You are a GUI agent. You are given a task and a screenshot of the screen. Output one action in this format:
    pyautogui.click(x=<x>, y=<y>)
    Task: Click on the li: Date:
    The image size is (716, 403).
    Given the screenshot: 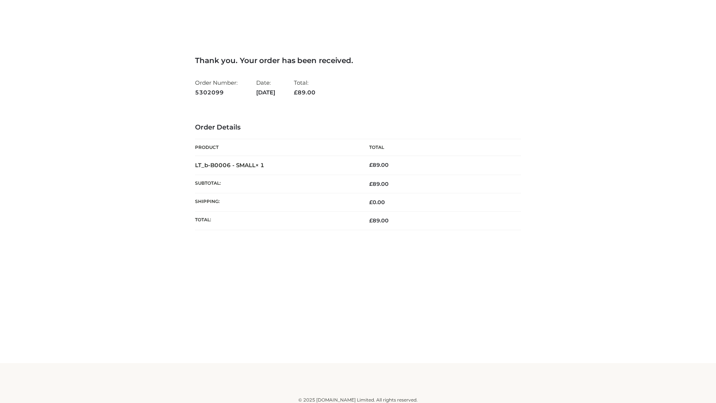 What is the action you would take?
    pyautogui.click(x=265, y=87)
    